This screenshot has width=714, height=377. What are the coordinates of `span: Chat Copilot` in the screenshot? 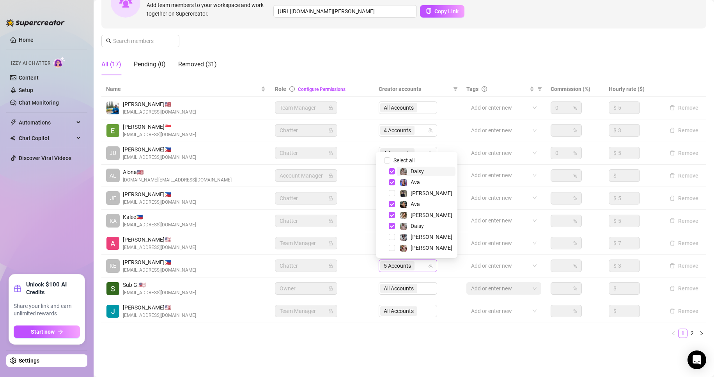 It's located at (46, 138).